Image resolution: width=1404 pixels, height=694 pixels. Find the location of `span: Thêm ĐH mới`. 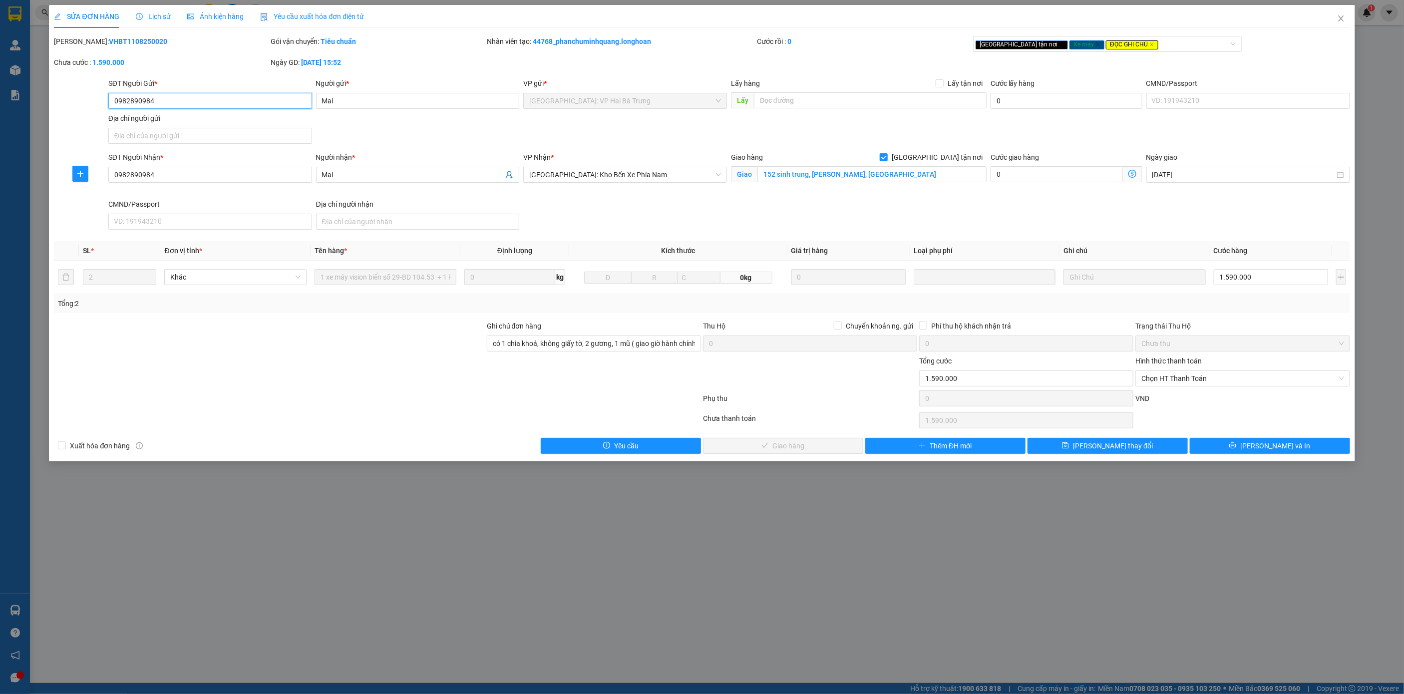

span: Thêm ĐH mới is located at coordinates (951, 446).